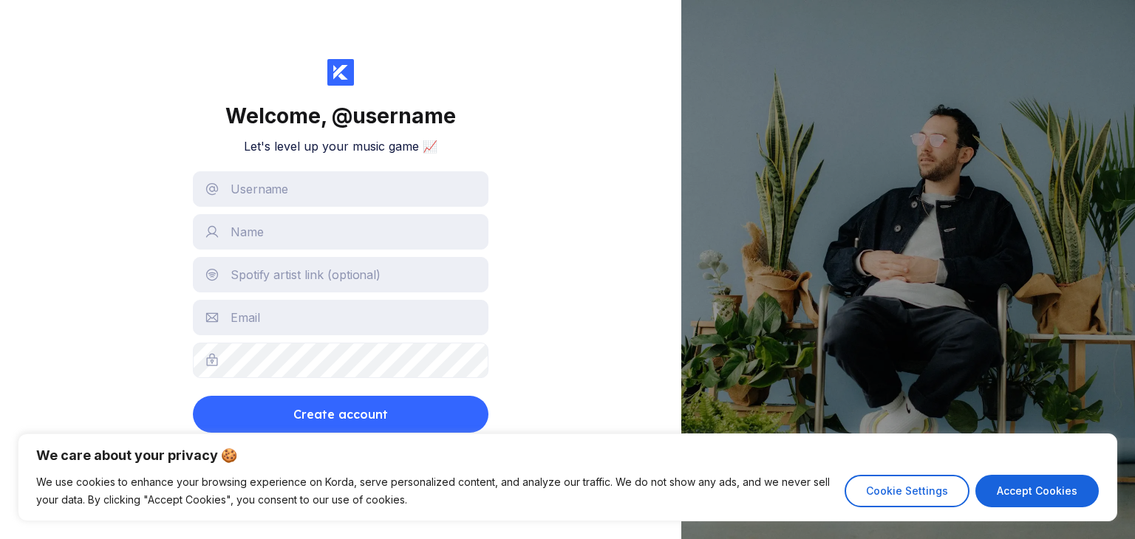 The height and width of the screenshot is (539, 1135). What do you see at coordinates (404, 116) in the screenshot?
I see `span: username` at bounding box center [404, 116].